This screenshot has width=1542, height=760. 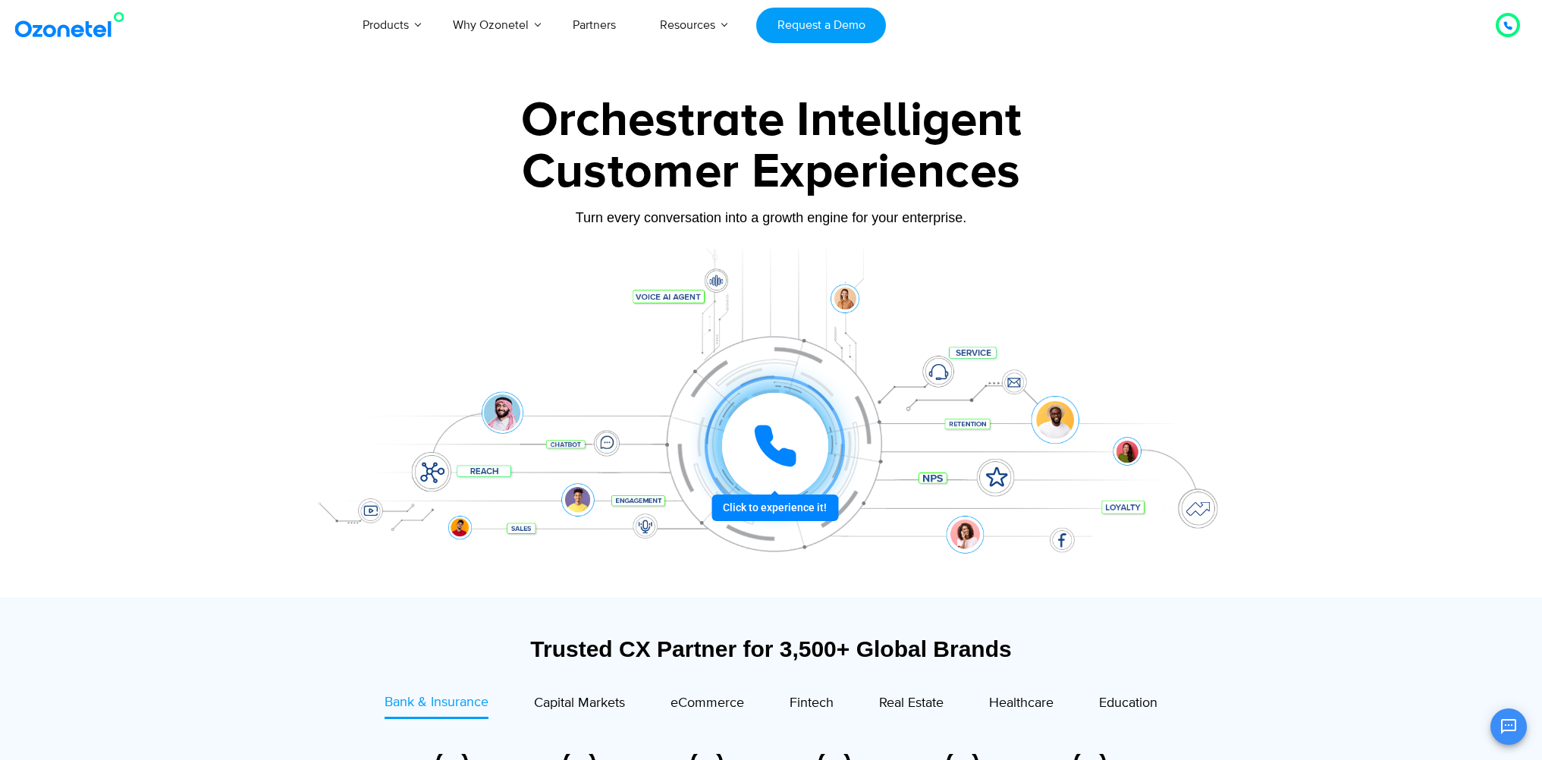 What do you see at coordinates (812, 703) in the screenshot?
I see `span: Fintech` at bounding box center [812, 703].